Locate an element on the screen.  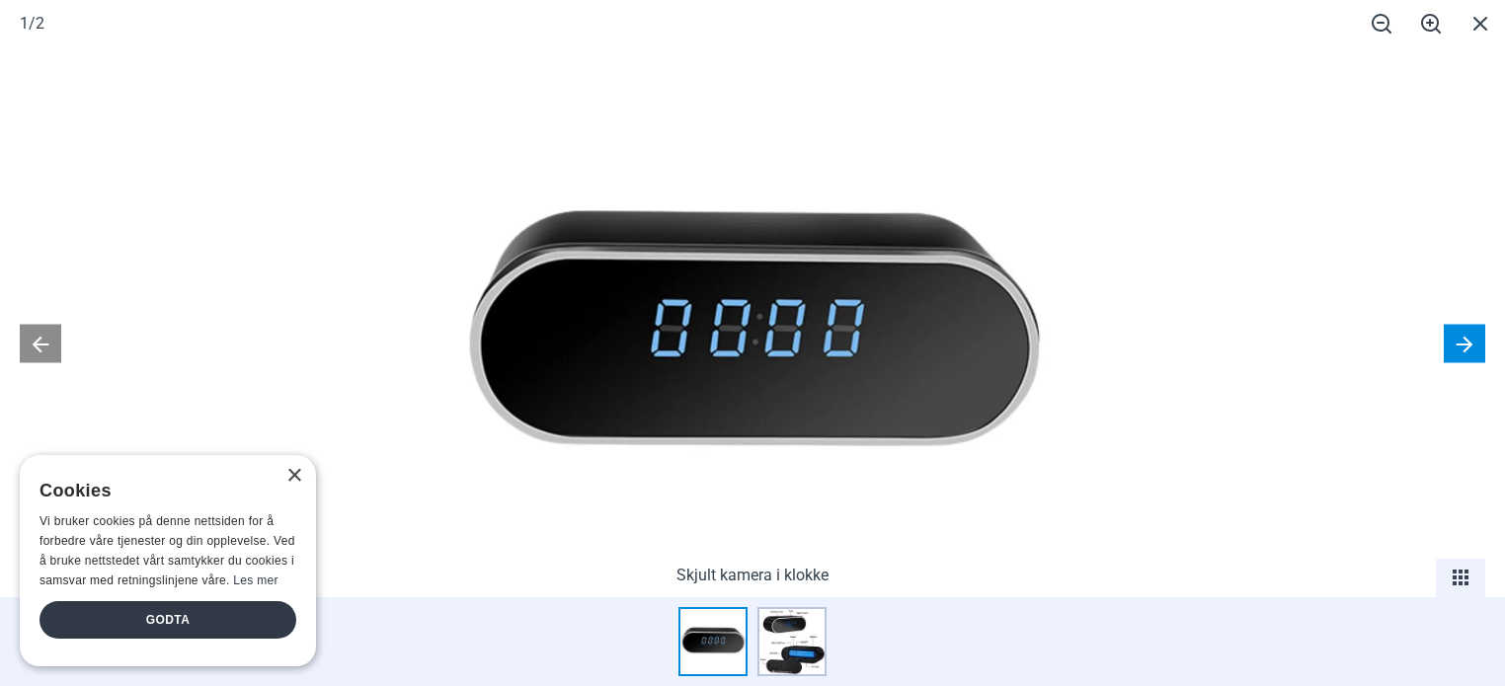
span: 1 is located at coordinates (24, 23).